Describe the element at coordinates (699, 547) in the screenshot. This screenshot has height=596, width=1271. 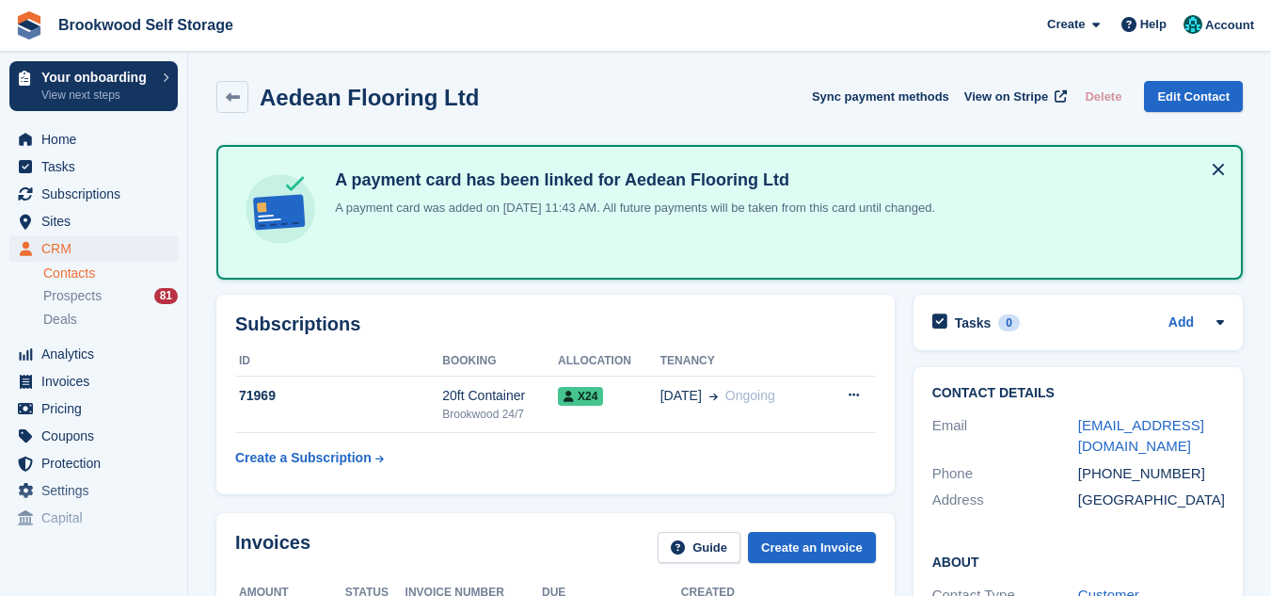
I see `a: Guide` at that location.